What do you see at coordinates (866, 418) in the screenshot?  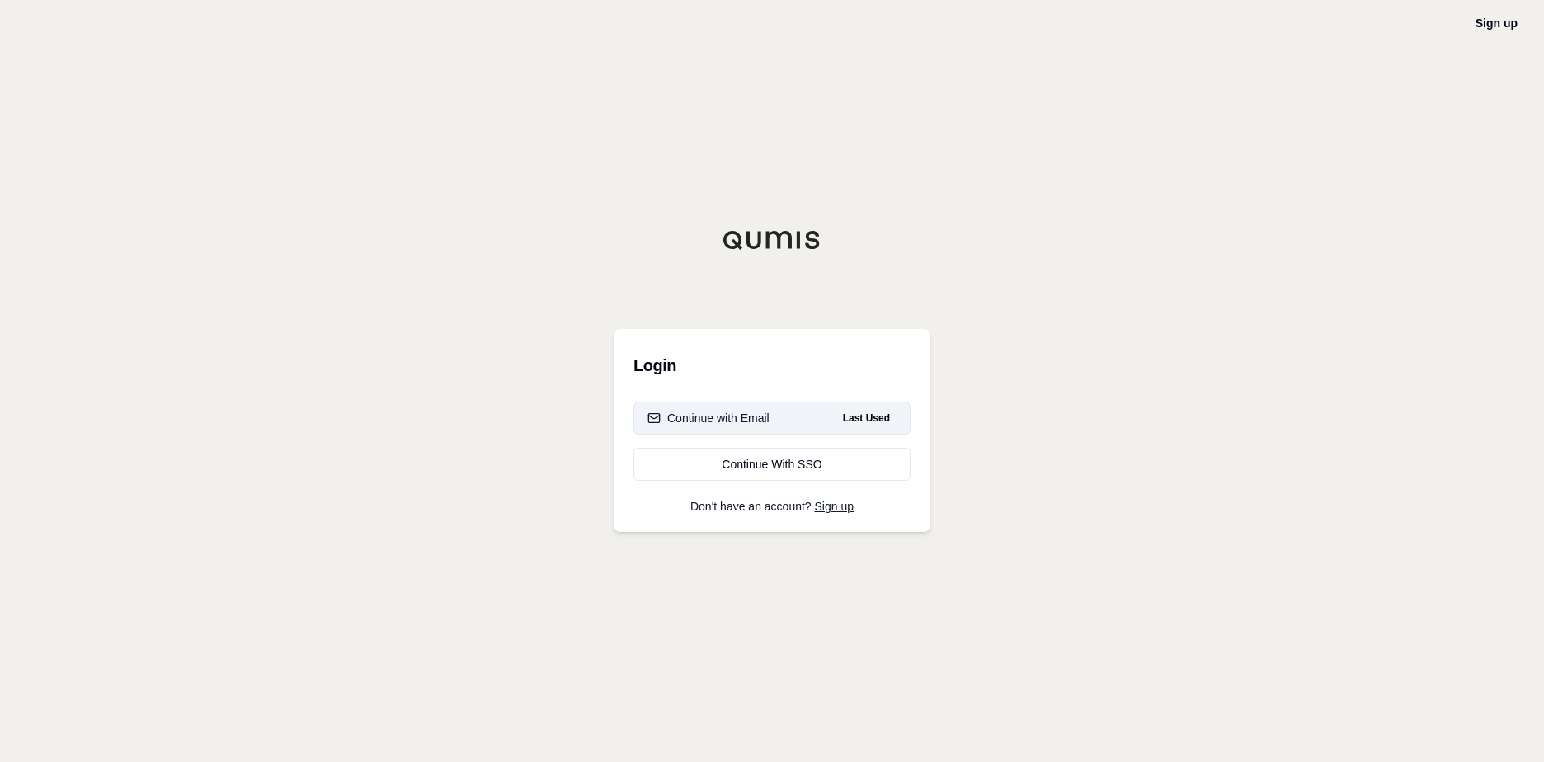 I see `span: Last Used` at bounding box center [866, 418].